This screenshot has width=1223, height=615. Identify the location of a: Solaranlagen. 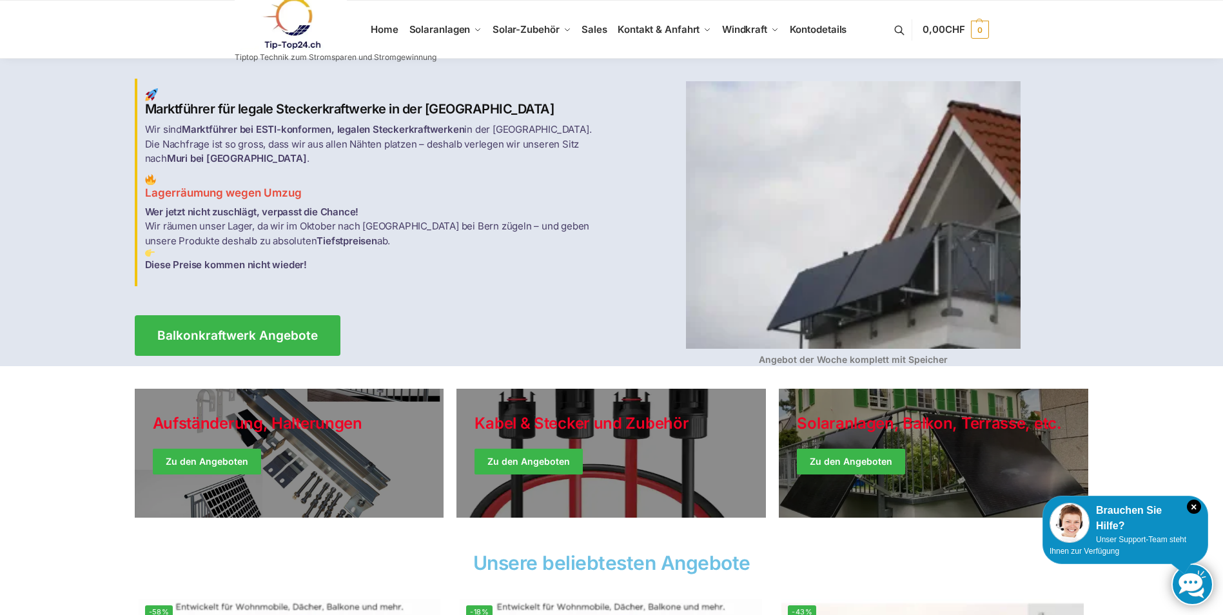
(445, 30).